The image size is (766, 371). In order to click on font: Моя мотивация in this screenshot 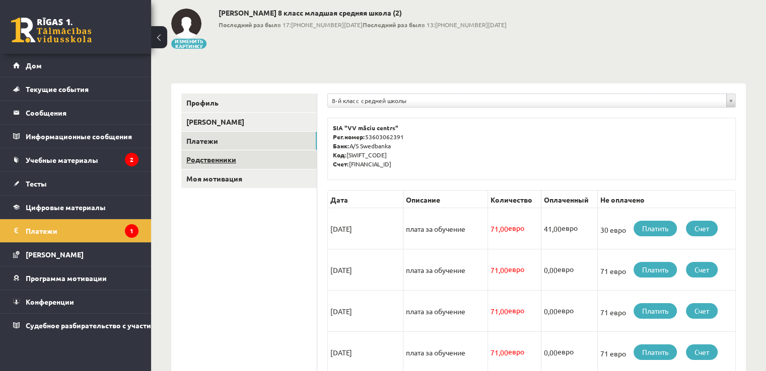, I will do `click(214, 179)`.